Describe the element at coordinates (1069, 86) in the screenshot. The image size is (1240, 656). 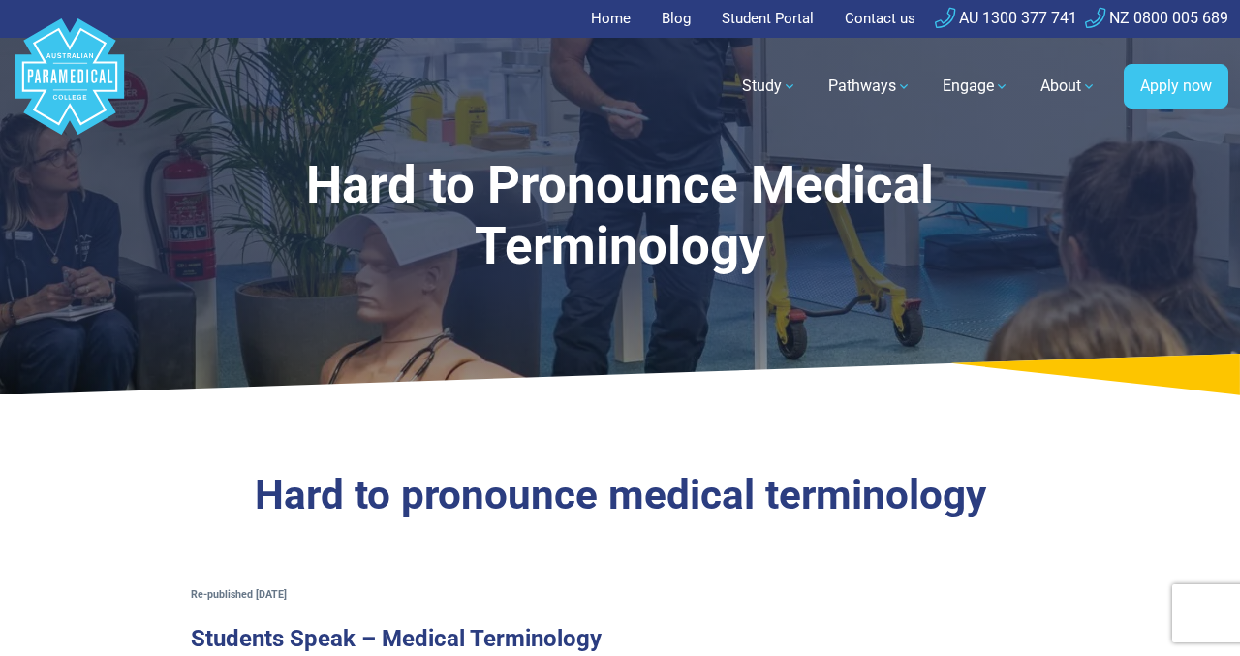
I see `a: About` at that location.